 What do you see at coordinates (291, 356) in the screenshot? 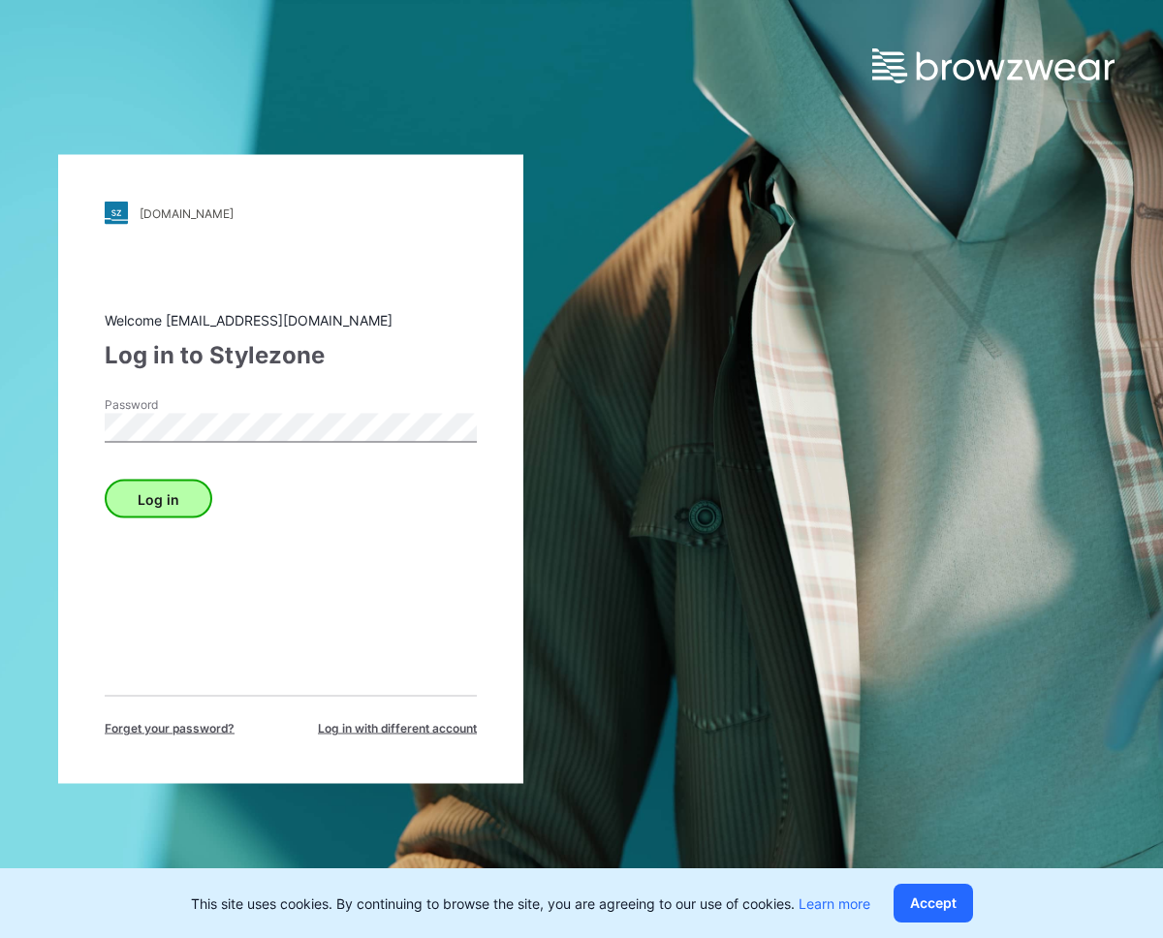
I see `div: Log in to Stylezone` at bounding box center [291, 356].